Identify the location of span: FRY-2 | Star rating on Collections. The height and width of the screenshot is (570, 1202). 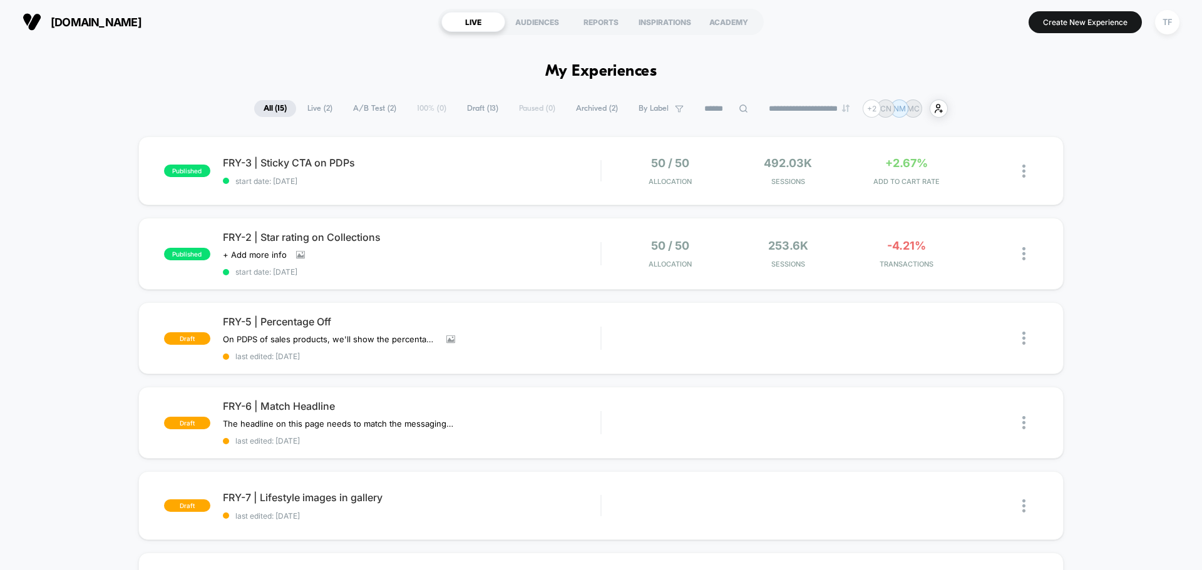
(411, 237).